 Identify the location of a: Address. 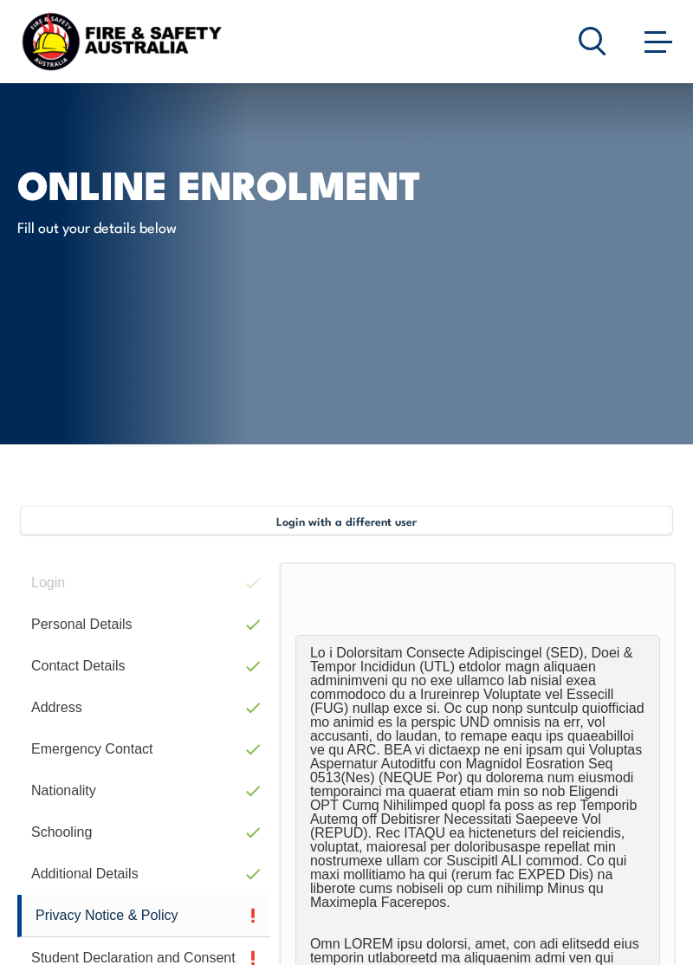
(144, 708).